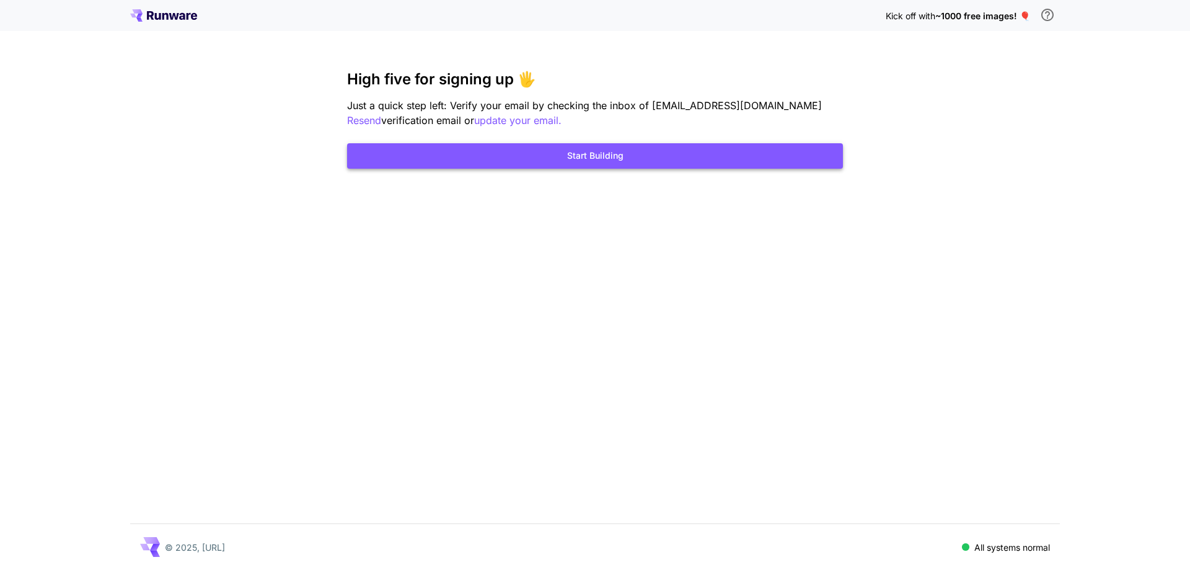 The height and width of the screenshot is (570, 1190). Describe the element at coordinates (982, 15) in the screenshot. I see `span: ~1000 free images! 🎈` at that location.